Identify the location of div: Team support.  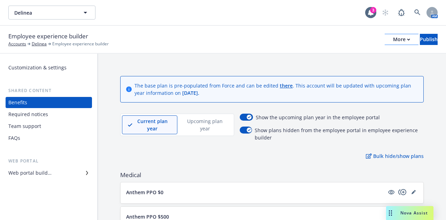
(25, 126).